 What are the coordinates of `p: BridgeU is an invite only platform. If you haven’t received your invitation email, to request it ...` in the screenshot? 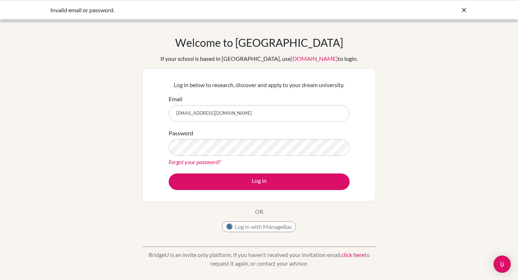 It's located at (259, 259).